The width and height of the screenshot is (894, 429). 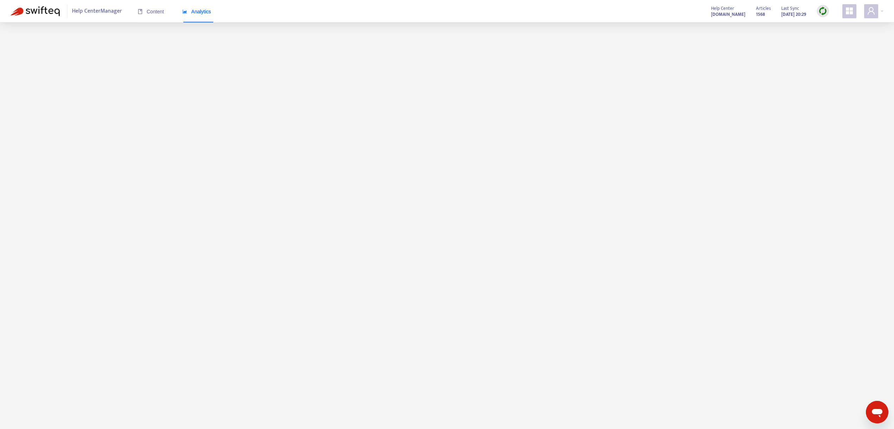 I want to click on strong: 1568, so click(x=760, y=14).